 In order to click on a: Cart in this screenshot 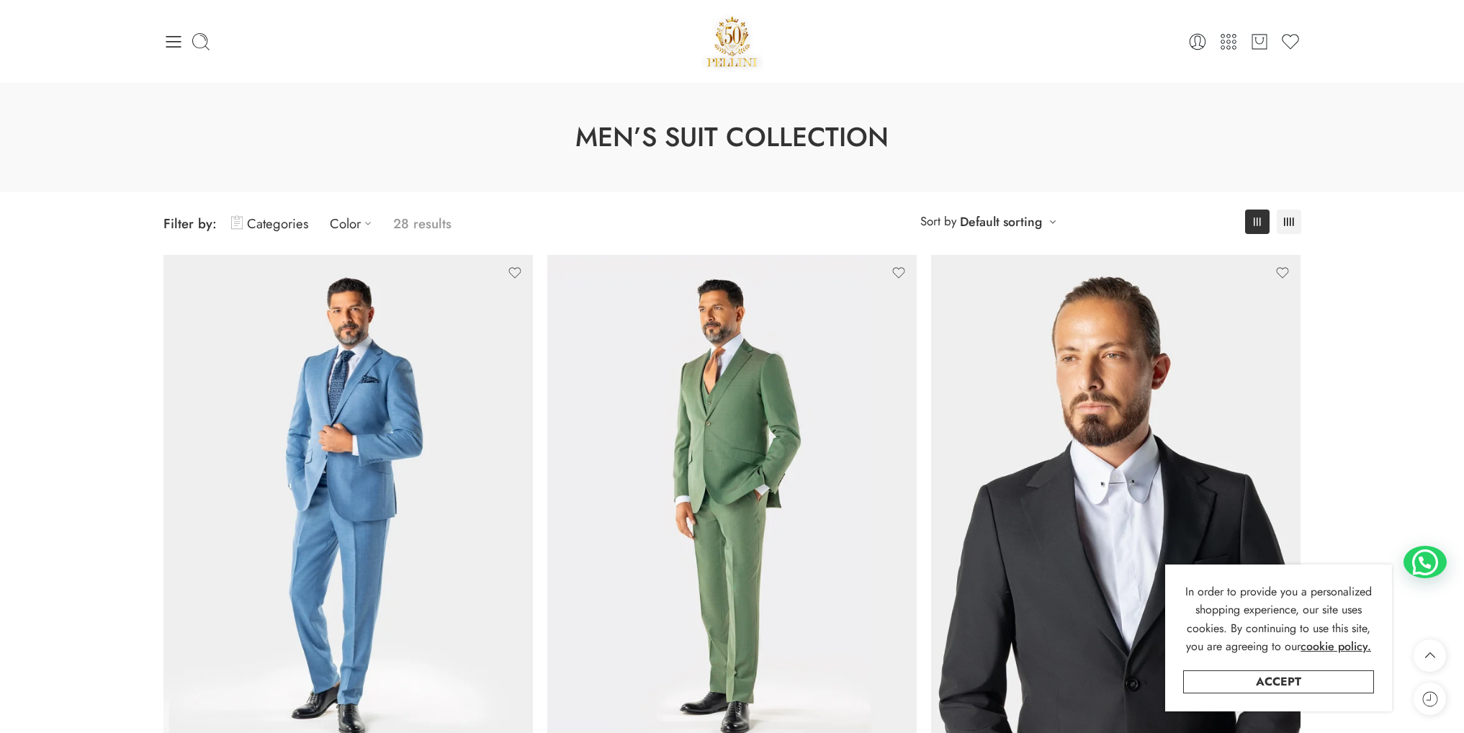, I will do `click(1259, 42)`.